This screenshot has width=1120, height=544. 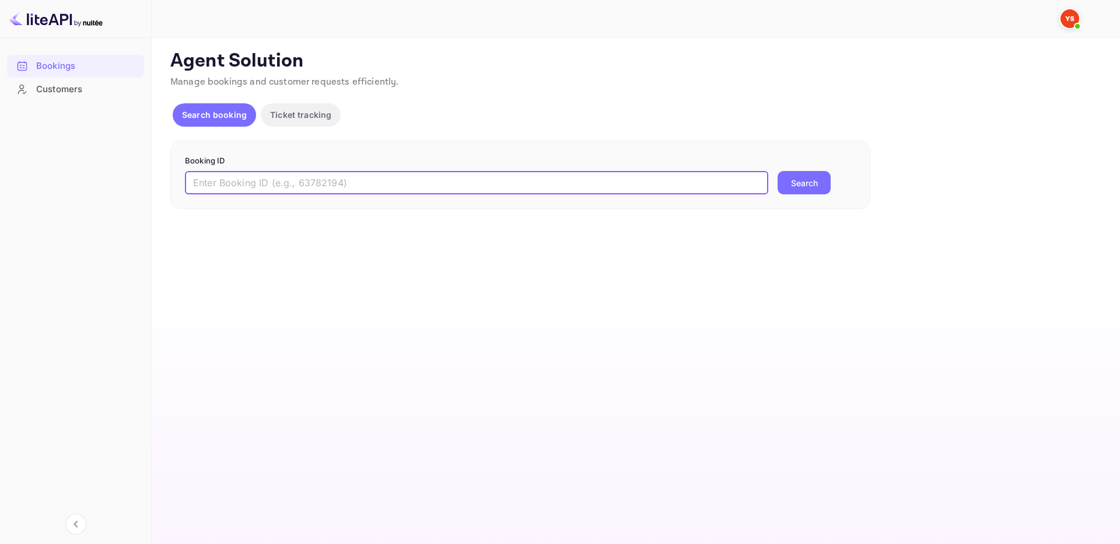 What do you see at coordinates (75, 89) in the screenshot?
I see `a: Customers` at bounding box center [75, 89].